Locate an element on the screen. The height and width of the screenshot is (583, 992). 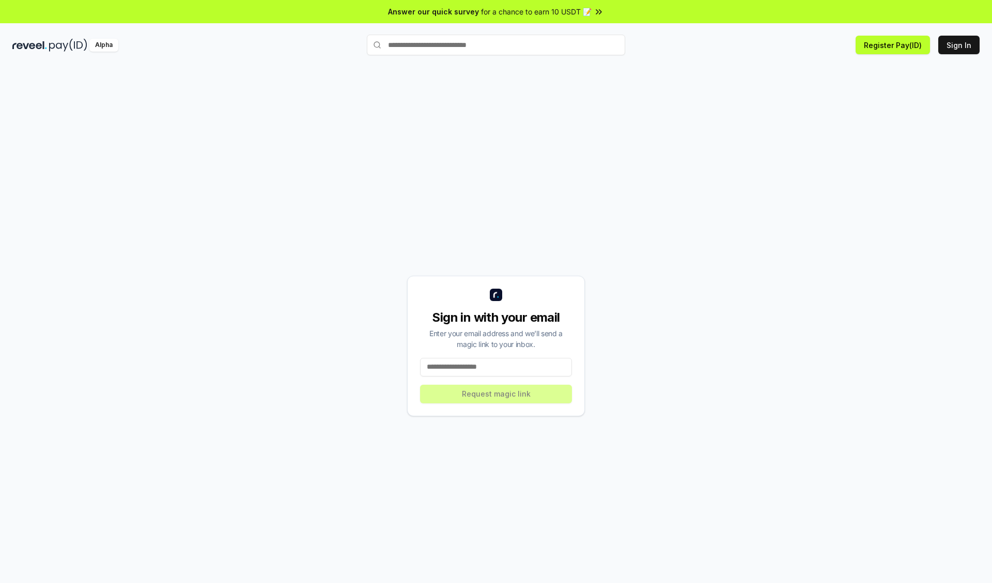
div: Enter your email address and we’ll send a magic link to your inbox. is located at coordinates (496, 339).